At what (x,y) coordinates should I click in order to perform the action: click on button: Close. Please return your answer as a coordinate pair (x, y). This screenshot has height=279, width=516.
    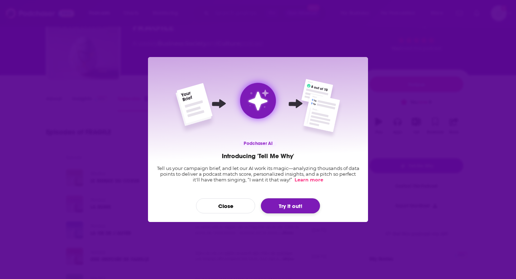
    Looking at the image, I should click on (225, 206).